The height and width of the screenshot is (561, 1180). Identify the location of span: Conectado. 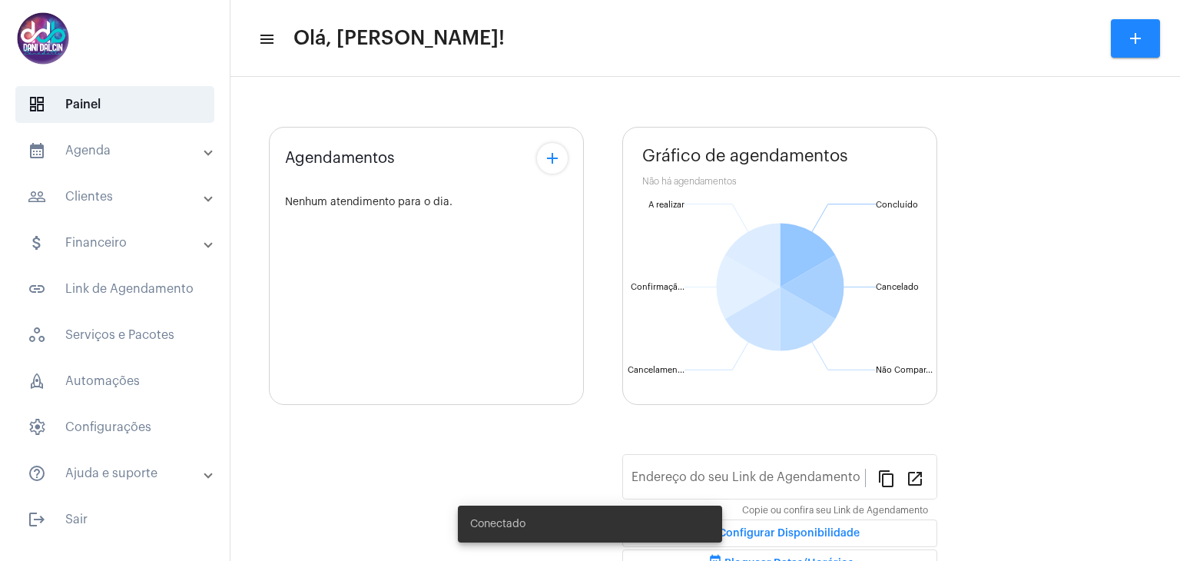
(498, 524).